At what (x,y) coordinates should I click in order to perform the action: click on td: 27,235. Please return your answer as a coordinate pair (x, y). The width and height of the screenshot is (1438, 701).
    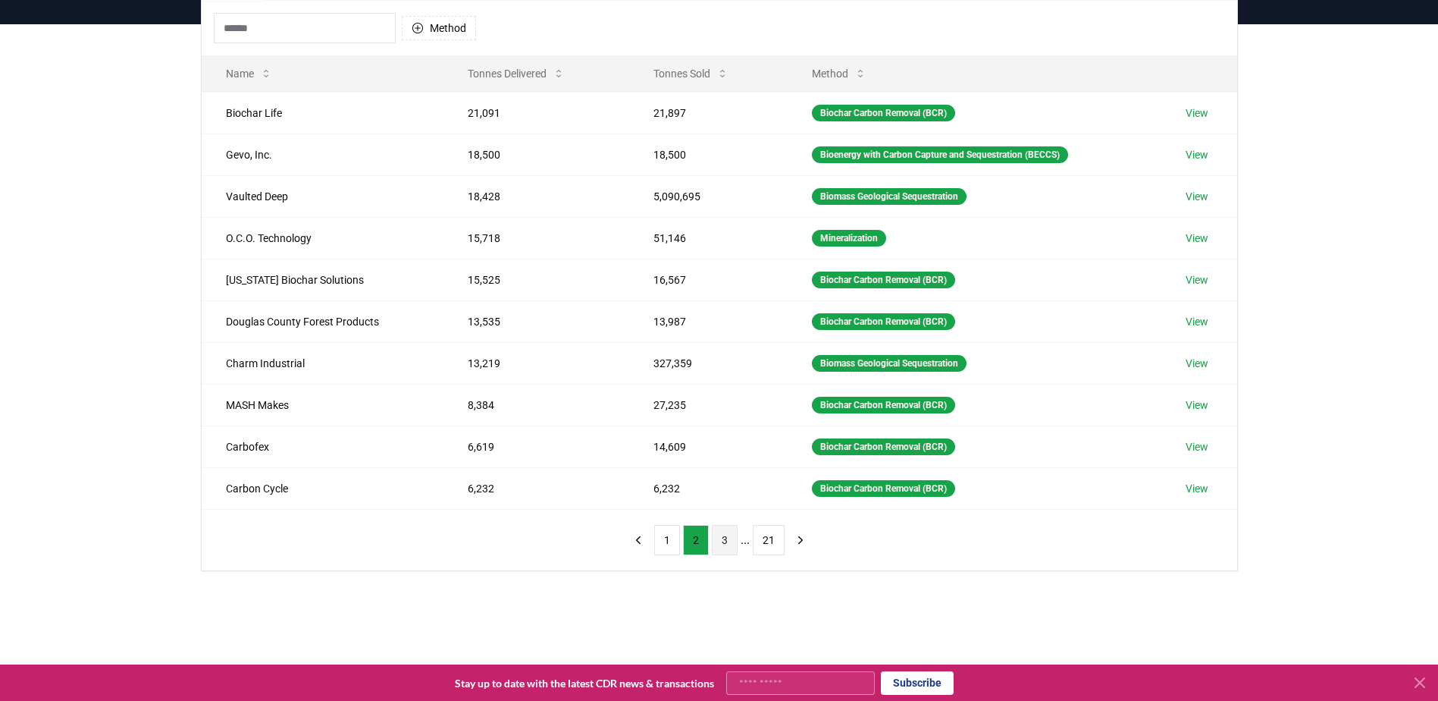
    Looking at the image, I should click on (708, 404).